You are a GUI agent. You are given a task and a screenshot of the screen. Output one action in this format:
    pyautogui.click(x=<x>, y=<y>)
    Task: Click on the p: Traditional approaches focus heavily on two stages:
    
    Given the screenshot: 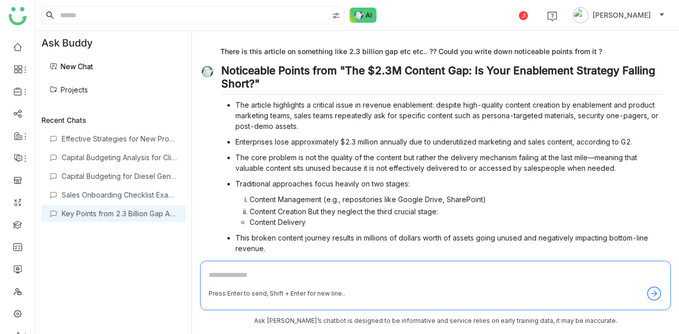 What is the action you would take?
    pyautogui.click(x=449, y=183)
    